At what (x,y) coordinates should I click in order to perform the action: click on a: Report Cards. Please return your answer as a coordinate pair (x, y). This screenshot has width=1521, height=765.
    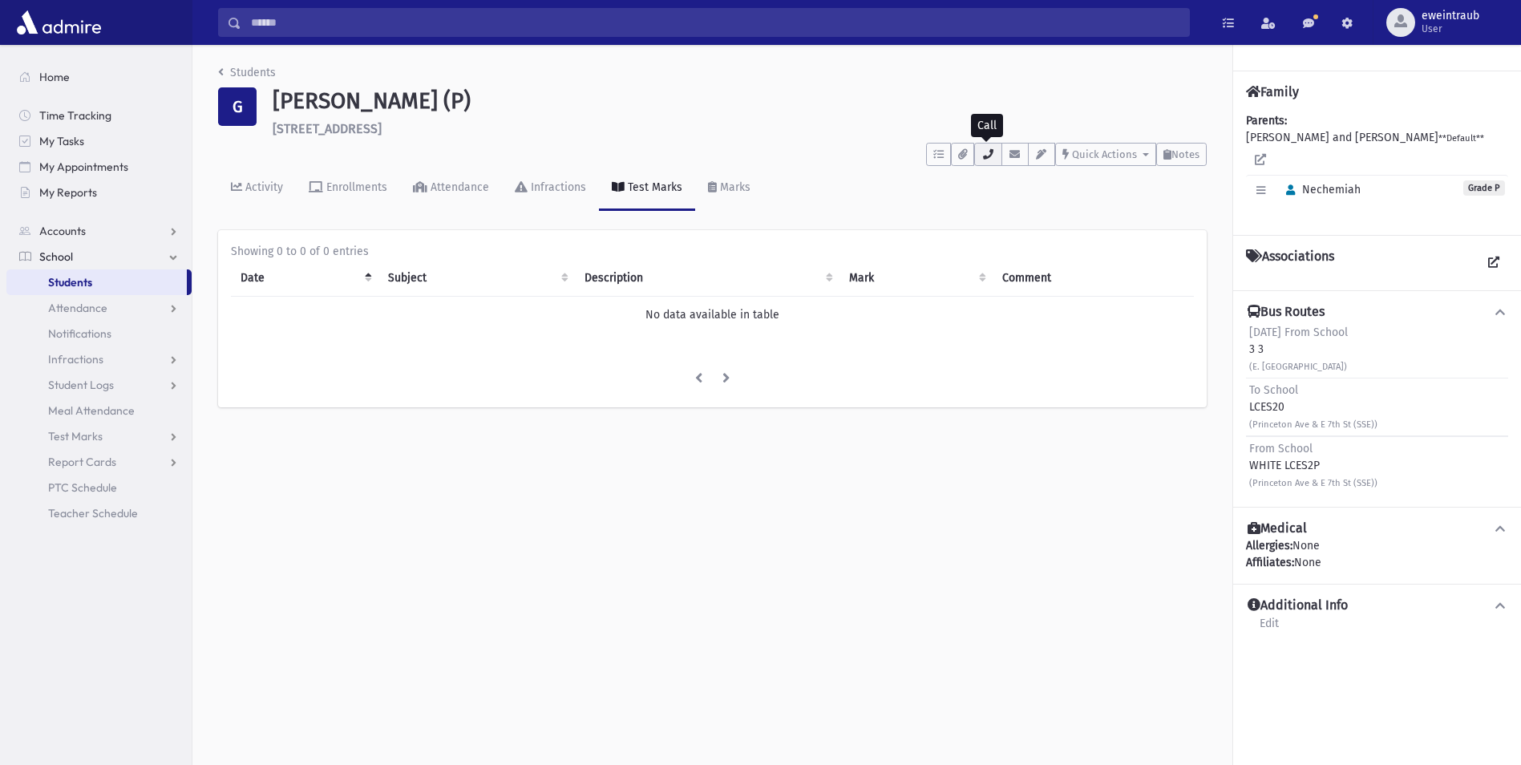
    Looking at the image, I should click on (99, 462).